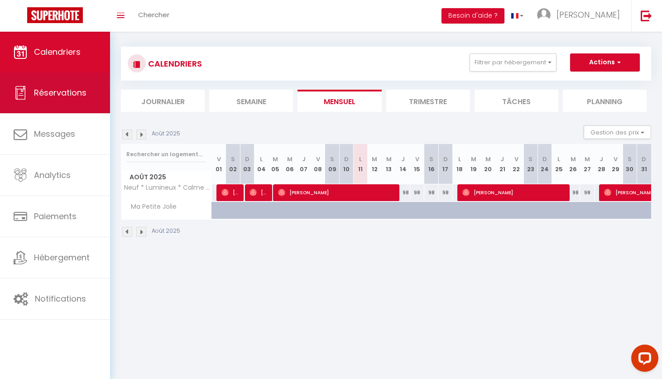  Describe the element at coordinates (360, 164) in the screenshot. I see `th: 11` at that location.